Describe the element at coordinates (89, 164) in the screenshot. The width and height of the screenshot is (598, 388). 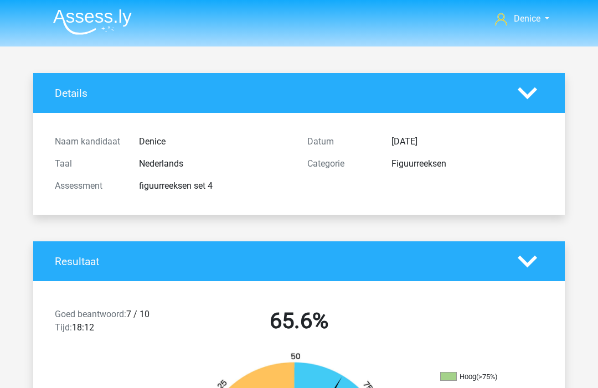
I see `div: Taal` at that location.